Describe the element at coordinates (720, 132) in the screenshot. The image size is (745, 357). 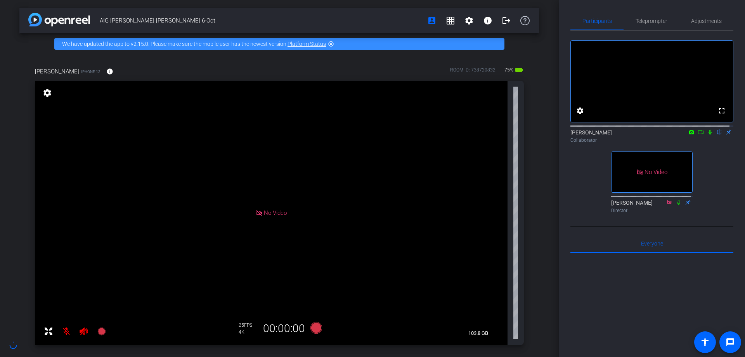
I see `mat-icon: flip` at that location.